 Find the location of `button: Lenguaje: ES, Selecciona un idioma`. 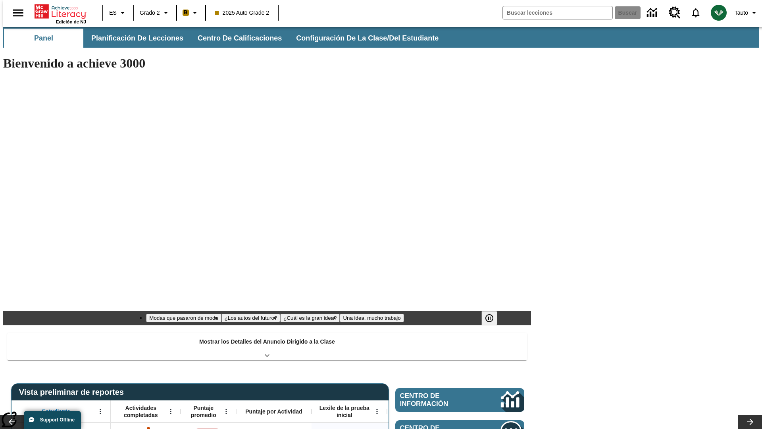

button: Lenguaje: ES, Selecciona un idioma is located at coordinates (118, 13).